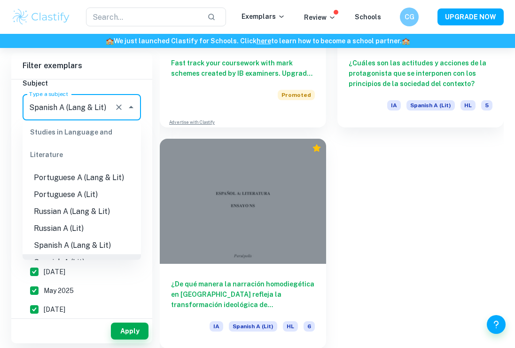 The height and width of the screenshot is (348, 515). What do you see at coordinates (82, 229) in the screenshot?
I see `li: Russian A (Lit)` at bounding box center [82, 229].